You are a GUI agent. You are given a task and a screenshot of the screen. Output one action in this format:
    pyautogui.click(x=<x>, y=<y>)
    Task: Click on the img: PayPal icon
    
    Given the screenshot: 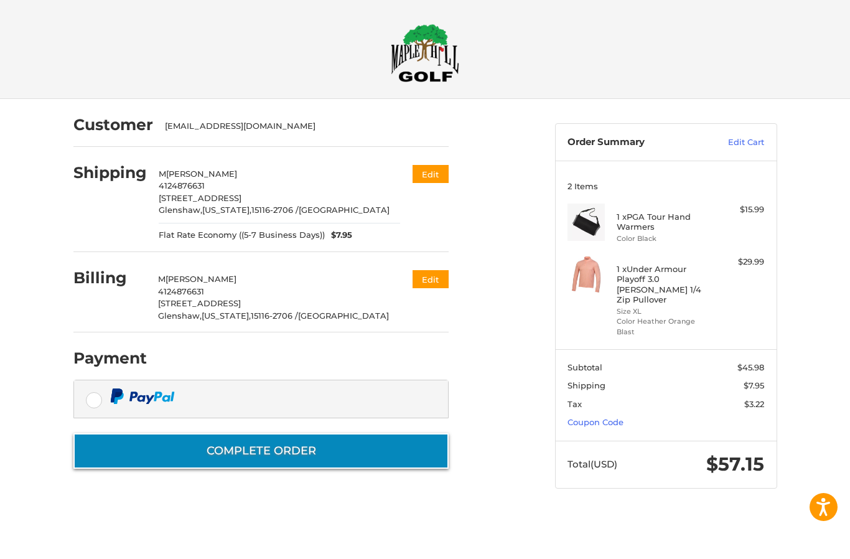 What is the action you would take?
    pyautogui.click(x=143, y=397)
    